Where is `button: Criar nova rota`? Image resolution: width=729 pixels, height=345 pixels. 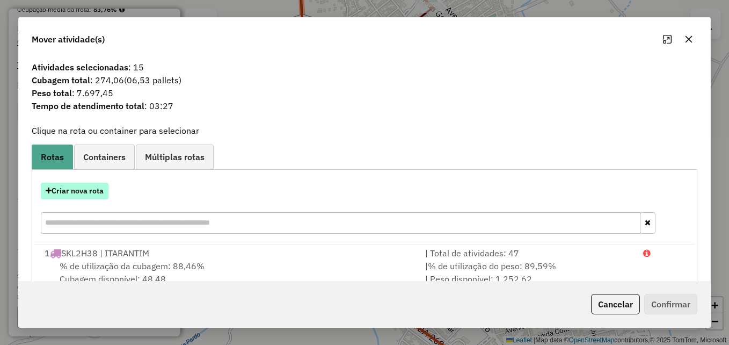
button: Criar nova rota is located at coordinates (75, 191).